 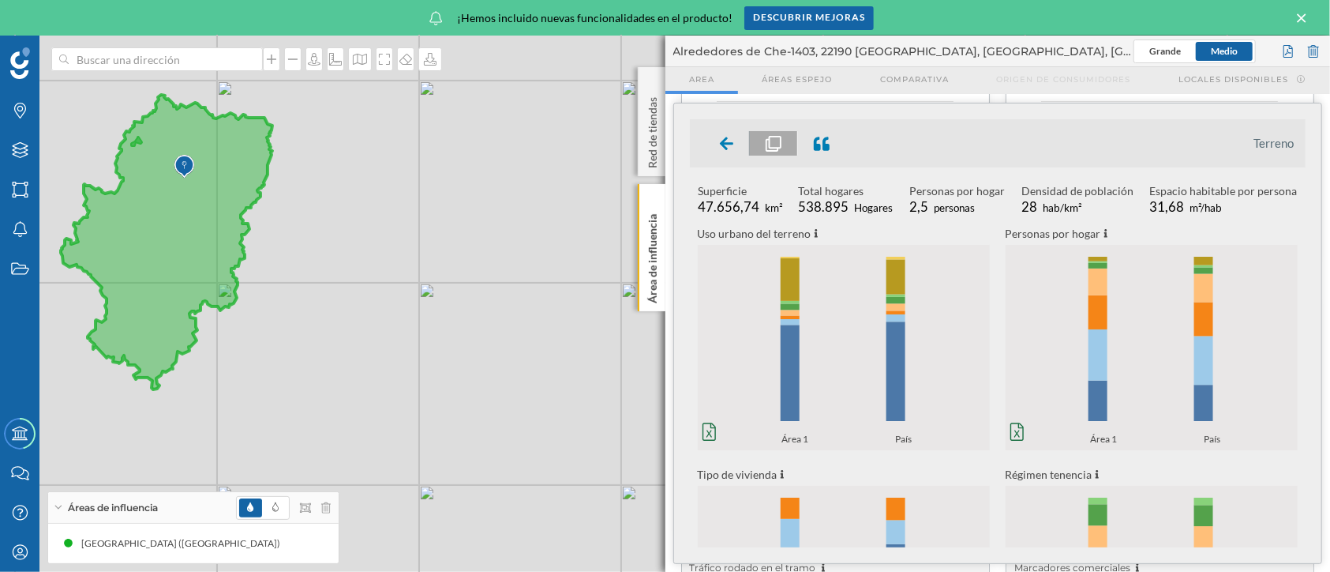 I want to click on p: Área de influencia, so click(x=652, y=255).